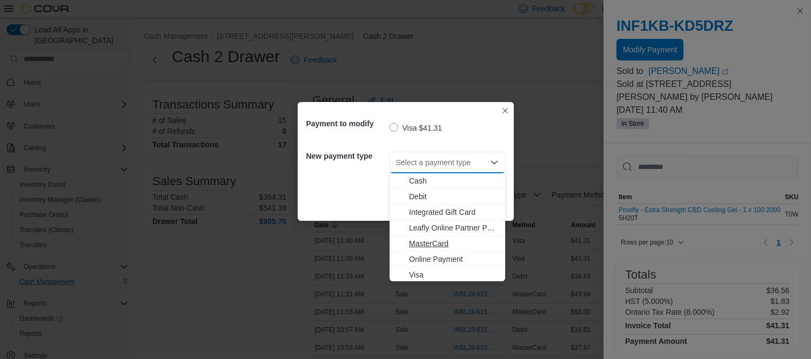 The width and height of the screenshot is (811, 359). I want to click on button: Visa, so click(447, 275).